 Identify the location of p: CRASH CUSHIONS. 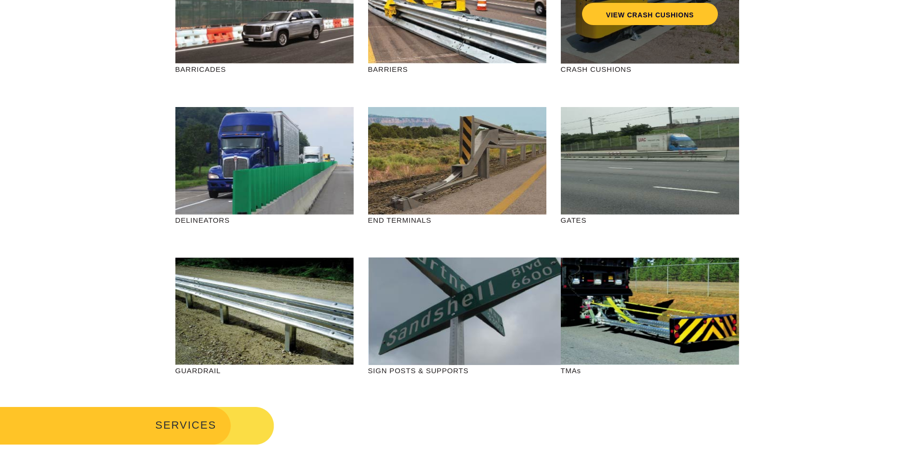
(650, 69).